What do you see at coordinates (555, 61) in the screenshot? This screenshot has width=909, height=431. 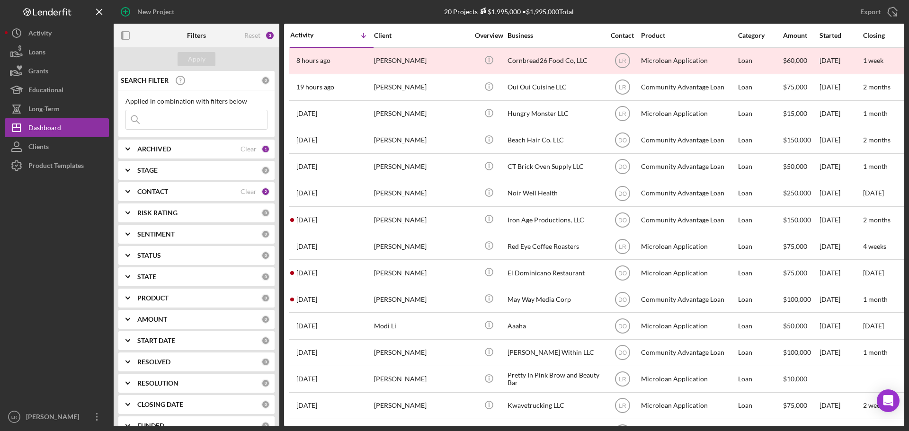 I see `div: Cornbread26 Food Co, LLC` at bounding box center [555, 61].